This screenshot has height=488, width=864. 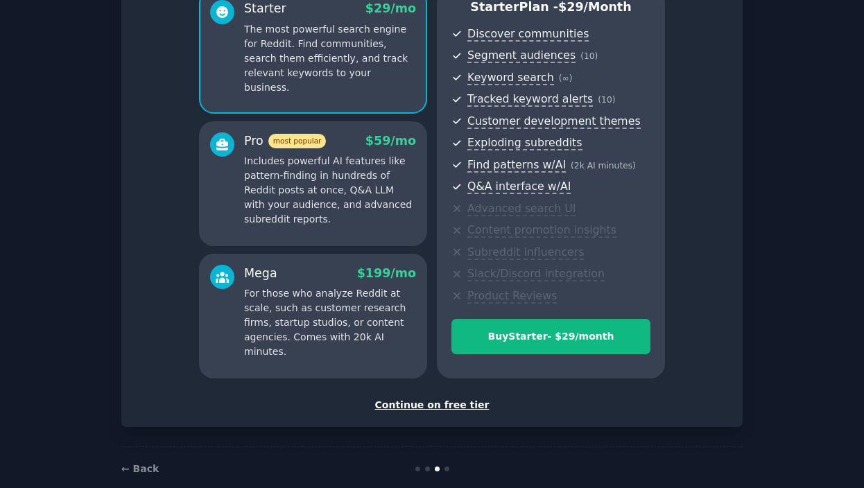 What do you see at coordinates (140, 469) in the screenshot?
I see `a: ← Back` at bounding box center [140, 469].